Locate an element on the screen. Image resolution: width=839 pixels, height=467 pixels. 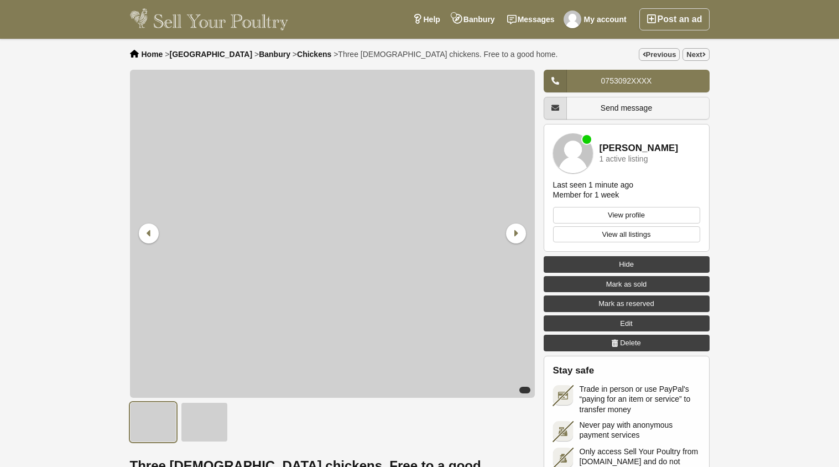
img: Three 1 year old chickens. Free to a good home. - 1/2 is located at coordinates (332, 233).